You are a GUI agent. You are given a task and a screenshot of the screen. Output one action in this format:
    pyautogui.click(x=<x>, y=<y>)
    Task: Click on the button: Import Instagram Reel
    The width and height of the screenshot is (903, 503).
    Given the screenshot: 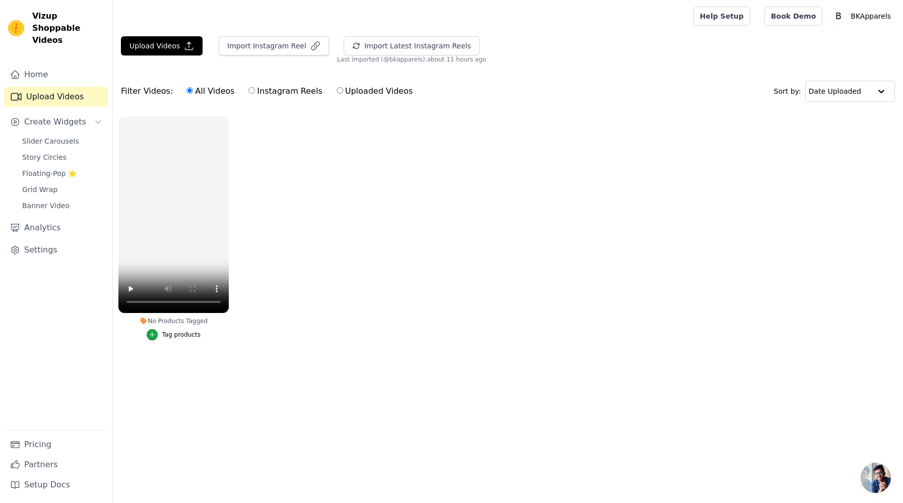 What is the action you would take?
    pyautogui.click(x=274, y=46)
    